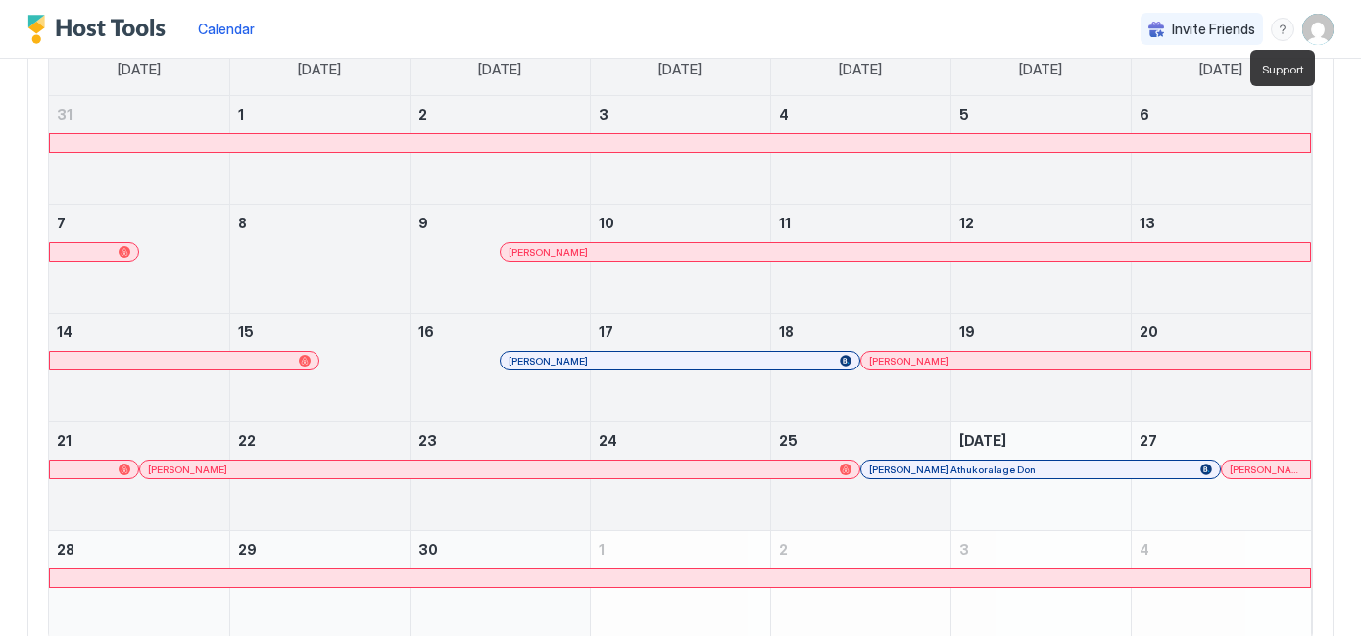  I want to click on td: September 2, 2025, so click(500, 150).